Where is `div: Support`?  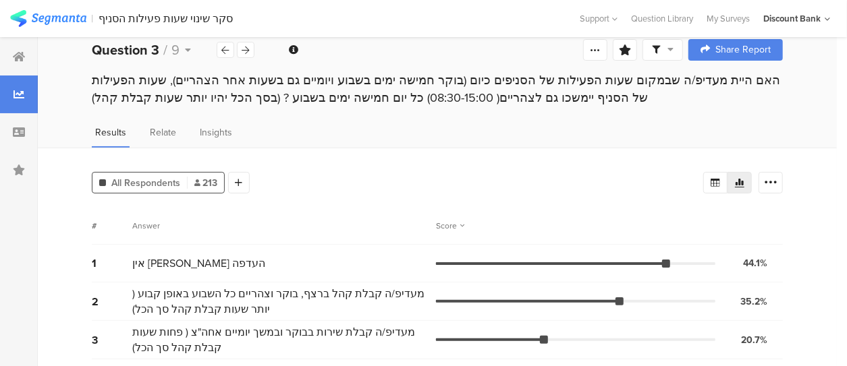
div: Support is located at coordinates (598, 18).